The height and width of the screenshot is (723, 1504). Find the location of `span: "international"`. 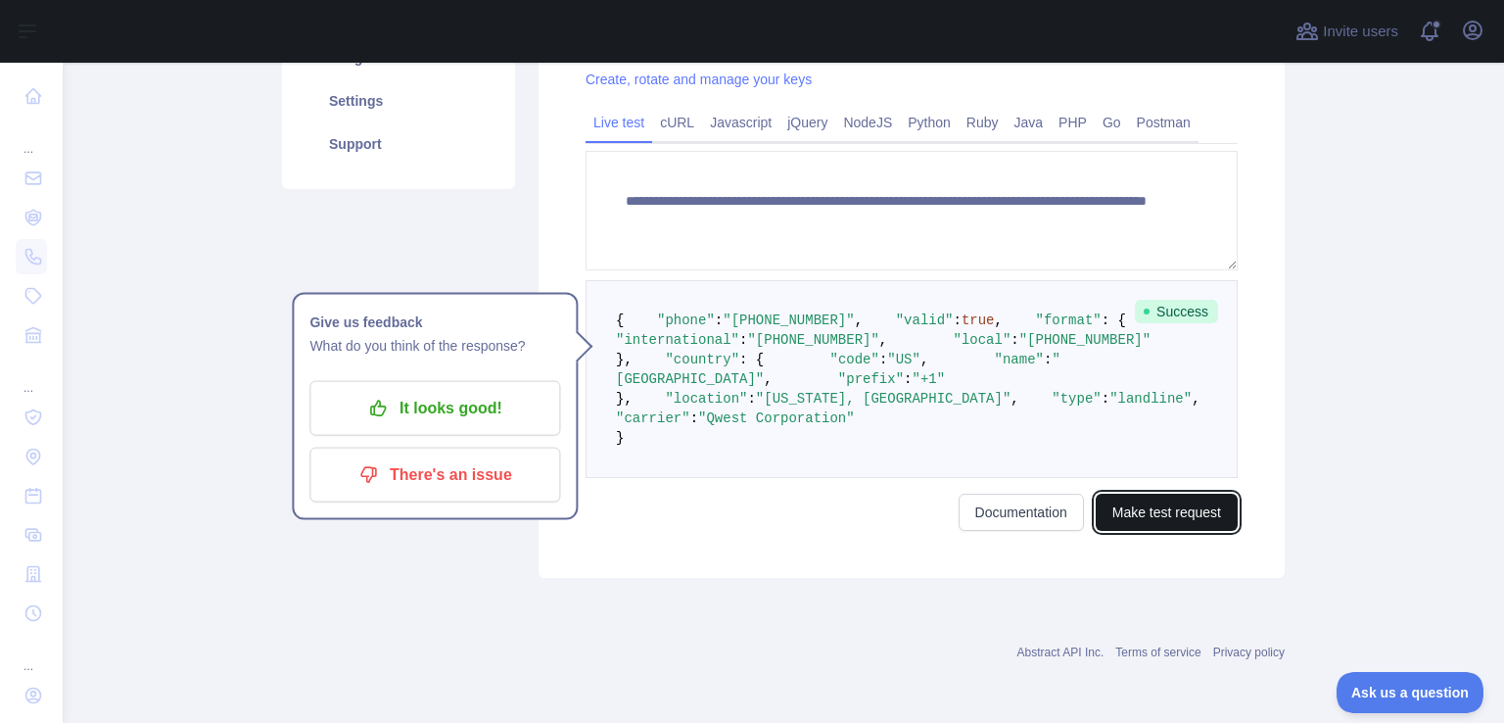

span: "international" is located at coordinates (678, 340).